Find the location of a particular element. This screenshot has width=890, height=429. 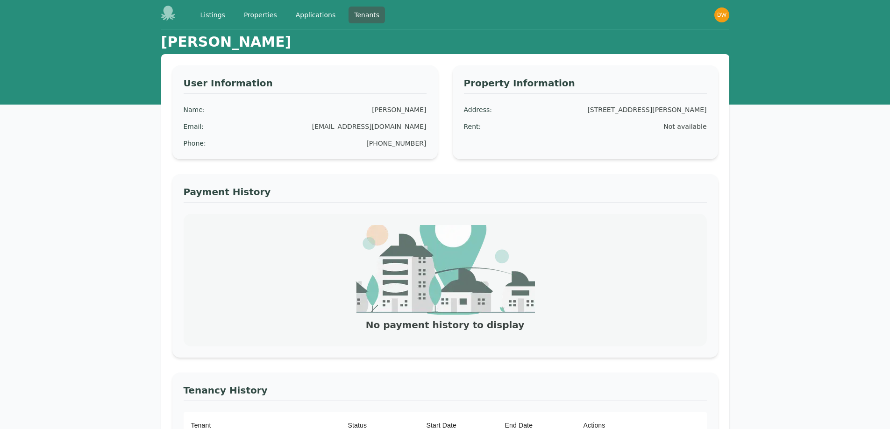

img: empty_state_image is located at coordinates (445, 270).